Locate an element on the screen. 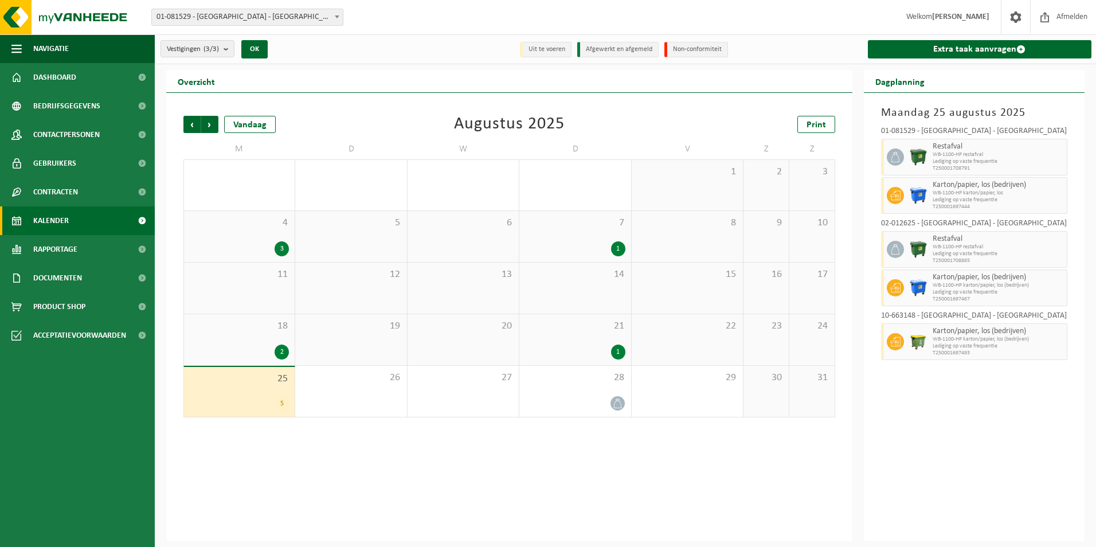 Image resolution: width=1096 pixels, height=547 pixels. span: 26 is located at coordinates (351, 378).